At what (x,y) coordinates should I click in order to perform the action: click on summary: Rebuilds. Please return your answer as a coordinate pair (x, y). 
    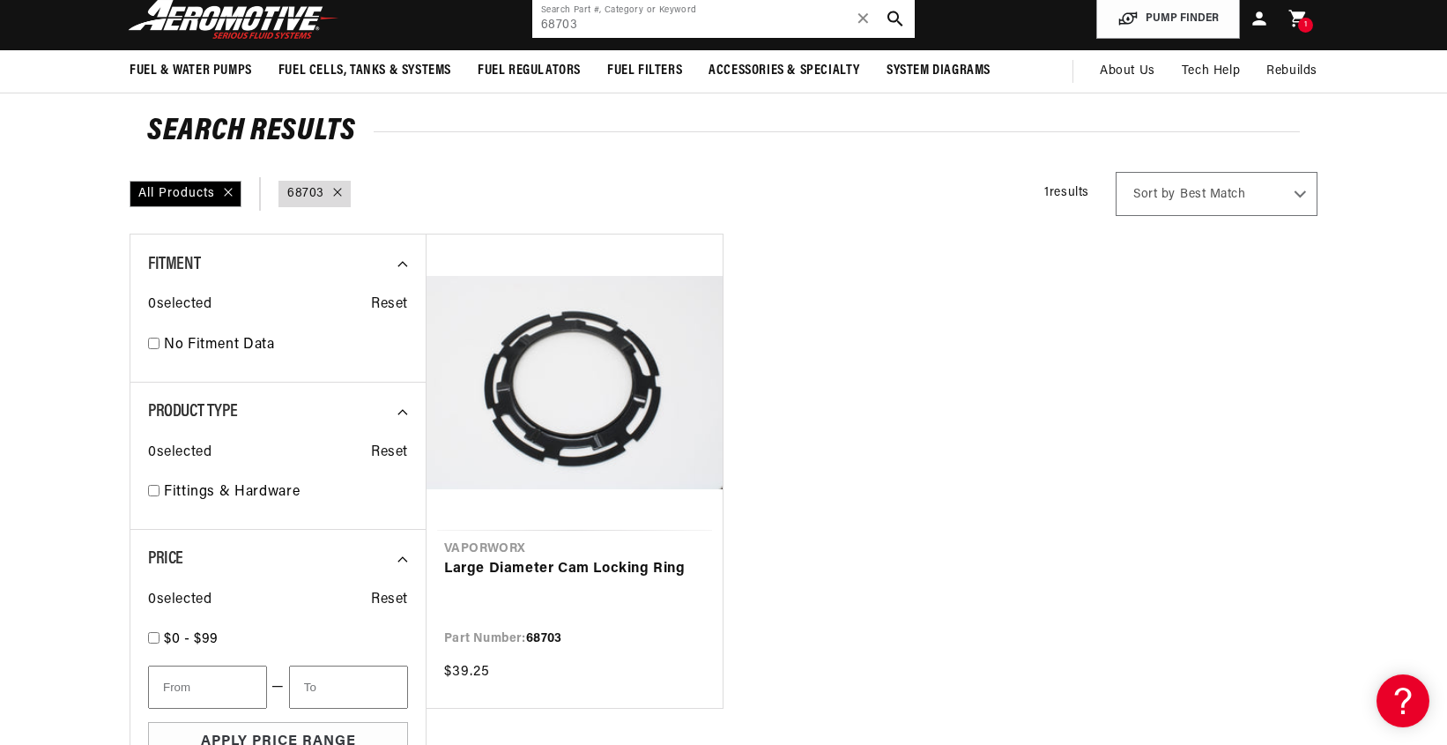
    Looking at the image, I should click on (1292, 71).